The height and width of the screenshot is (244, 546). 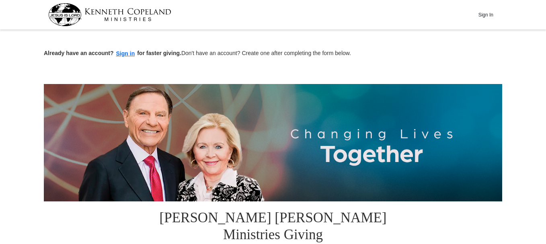 I want to click on button: Sign In, so click(x=486, y=14).